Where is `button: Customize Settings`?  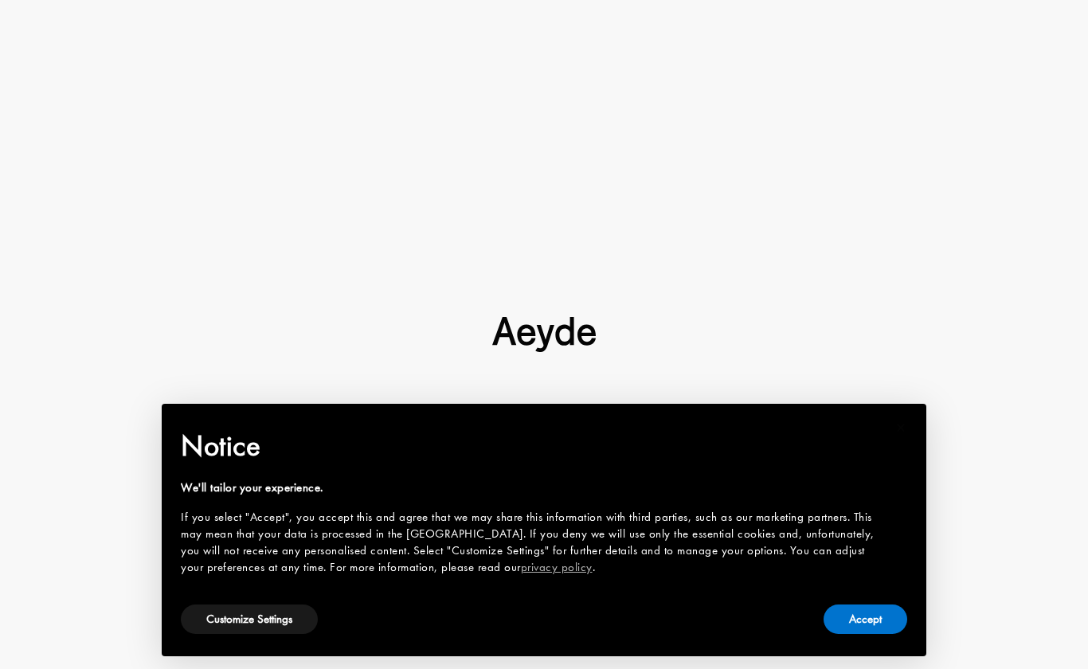
button: Customize Settings is located at coordinates (249, 619).